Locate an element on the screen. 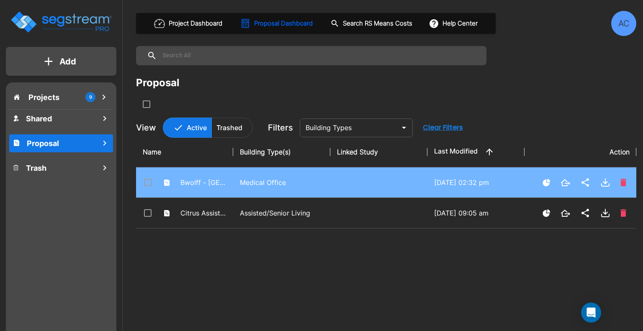  h1: Search RS Means Costs is located at coordinates (377, 23).